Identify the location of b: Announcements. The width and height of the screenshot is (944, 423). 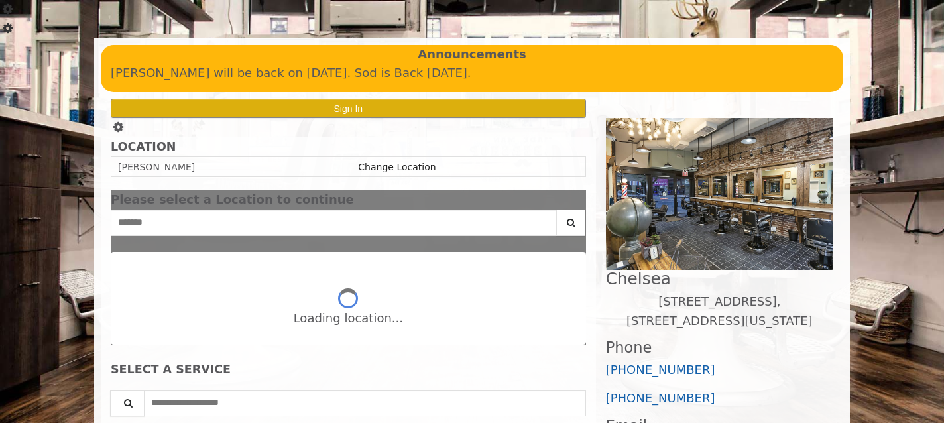
(472, 54).